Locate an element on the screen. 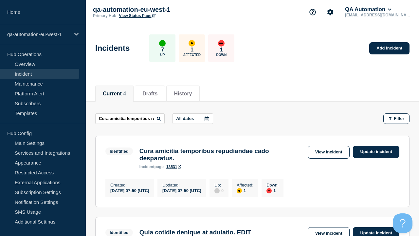 The image size is (419, 236). button: Account settings is located at coordinates (330, 12).